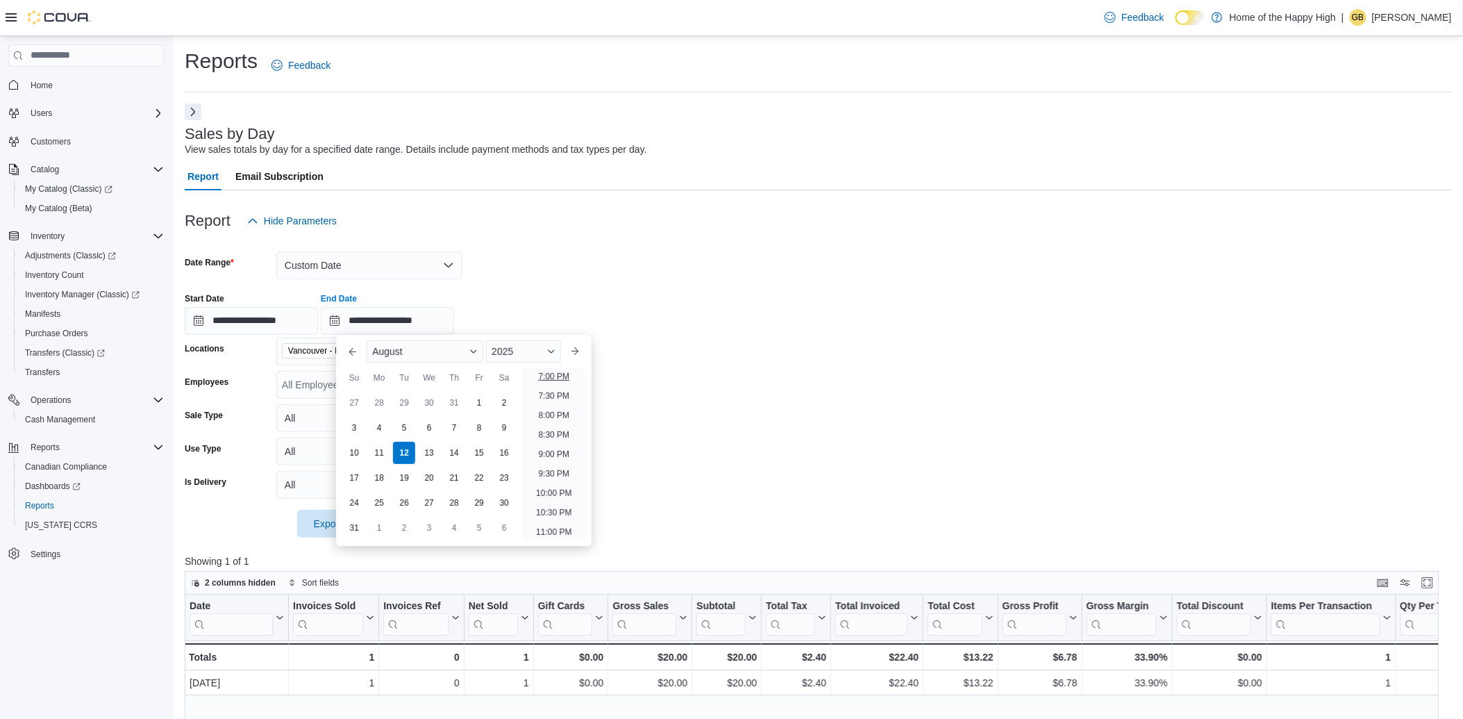 The image size is (1463, 719). I want to click on a: Feedback, so click(1134, 17).